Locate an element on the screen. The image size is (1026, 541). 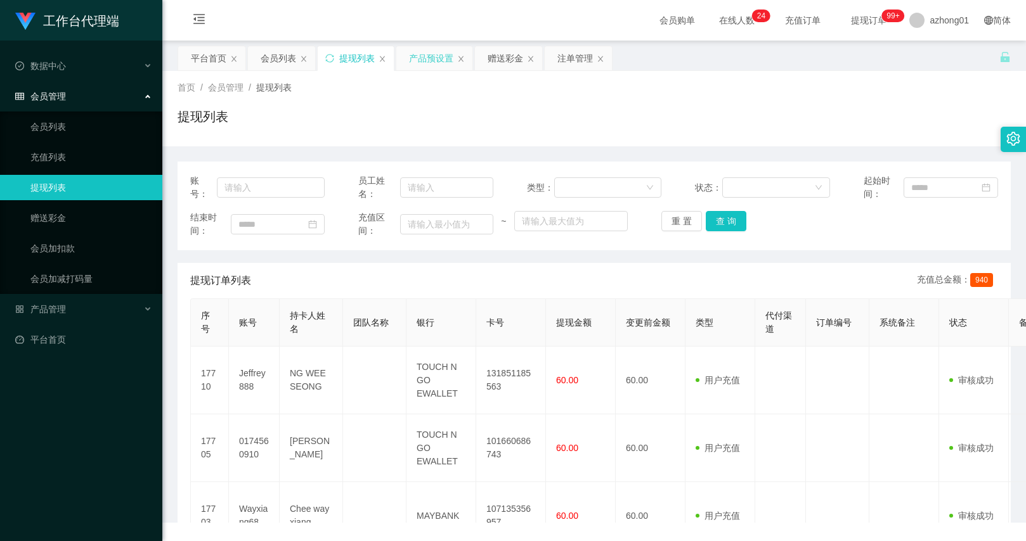
sup: 24 is located at coordinates (761, 16).